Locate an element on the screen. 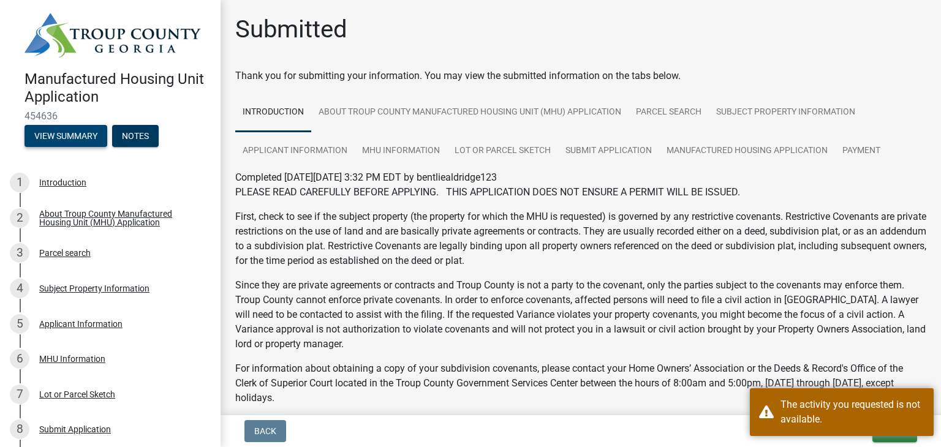 The height and width of the screenshot is (447, 941). div: 1 is located at coordinates (20, 182).